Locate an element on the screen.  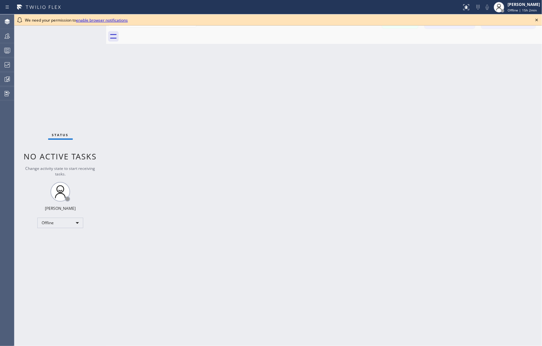
span: Offline | 15h 2min is located at coordinates (522, 10).